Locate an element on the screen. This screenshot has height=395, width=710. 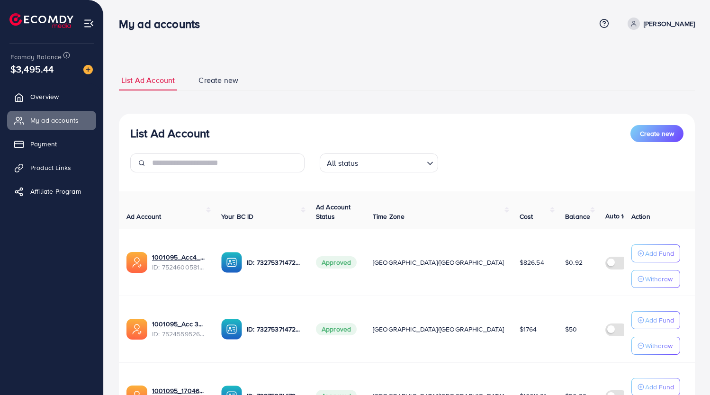
div: <span class='underline'>1001095_Acc4_1751957612300</span></br>7524600581361696769 is located at coordinates (179, 262).